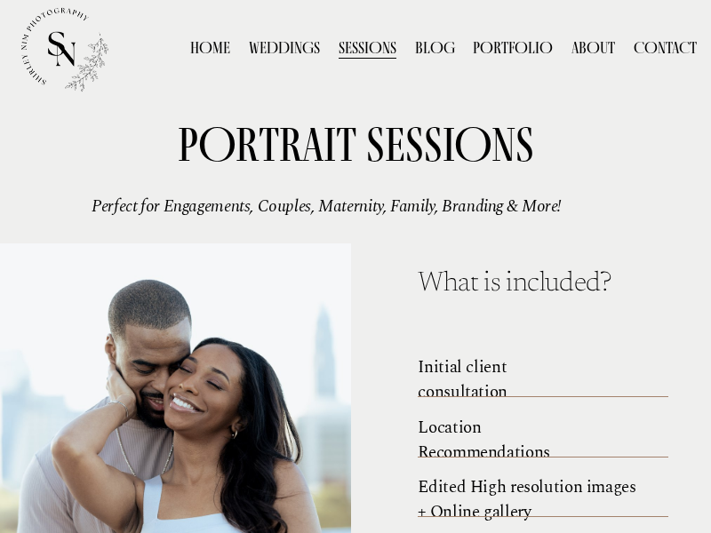 This screenshot has height=533, width=711. Describe the element at coordinates (355, 145) in the screenshot. I see `h2: PORTRAIT Sessions` at that location.